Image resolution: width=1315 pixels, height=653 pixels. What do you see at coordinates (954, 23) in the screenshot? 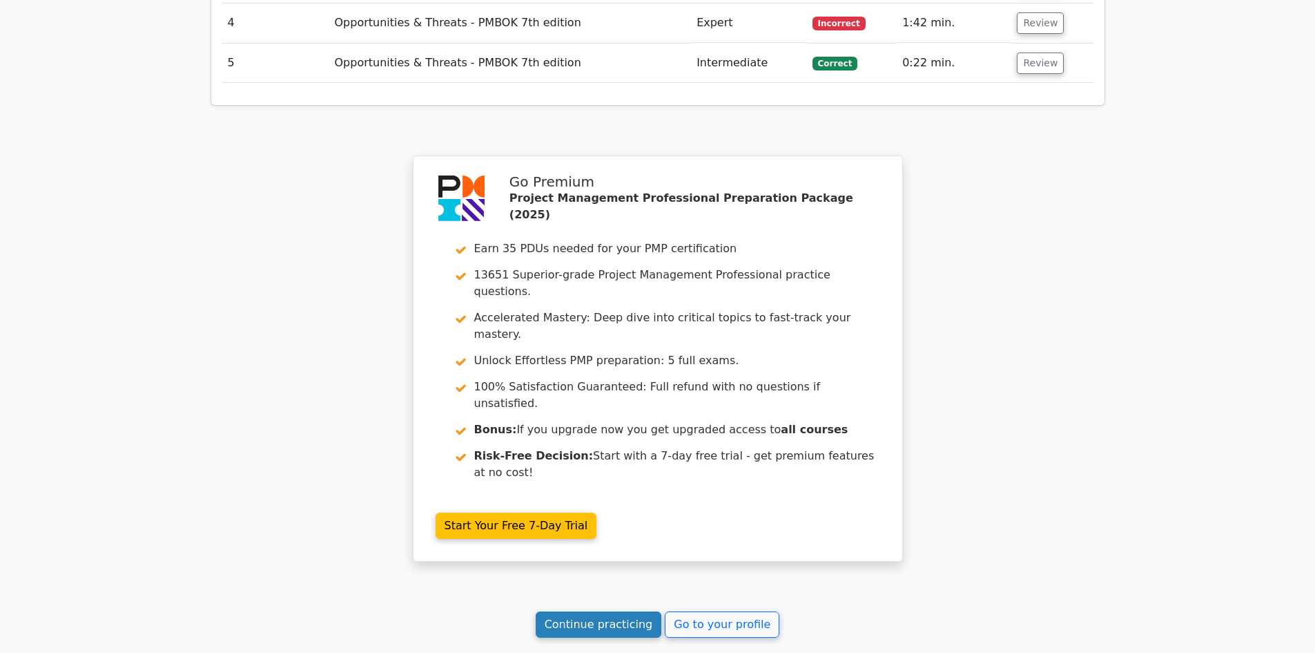
I see `td: 1:42 min.` at bounding box center [954, 23].